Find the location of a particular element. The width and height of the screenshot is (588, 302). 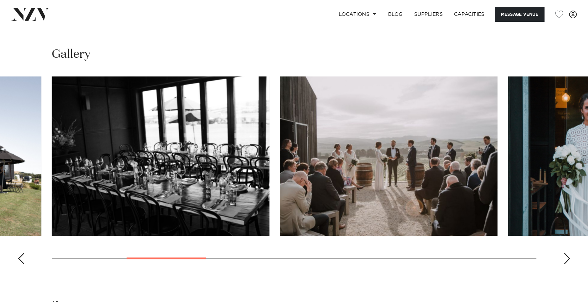

a: BLOG is located at coordinates (395, 14).